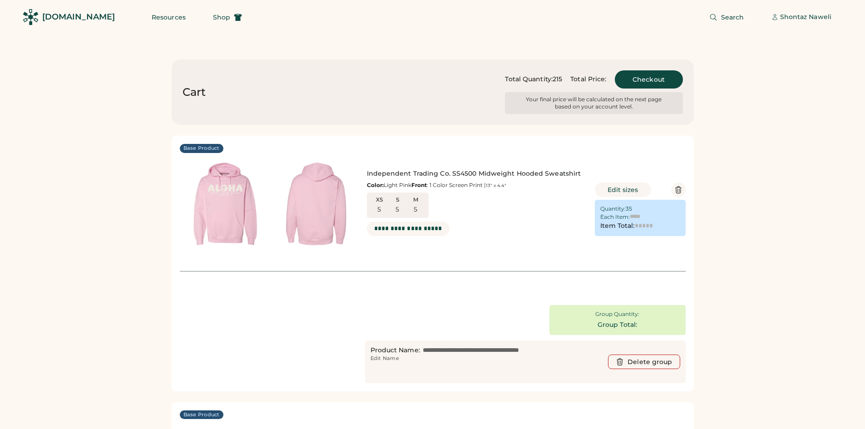  What do you see at coordinates (477, 185) in the screenshot?
I see `div: Light Pink : 1 Color Screen Print |` at bounding box center [477, 185].